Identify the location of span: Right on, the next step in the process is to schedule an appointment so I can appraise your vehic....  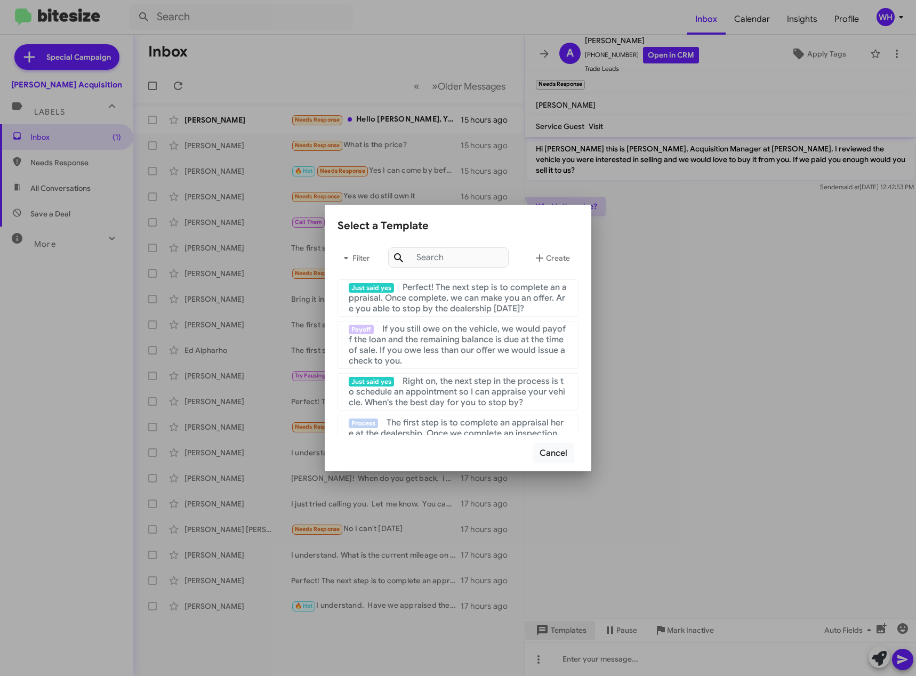
(457, 392).